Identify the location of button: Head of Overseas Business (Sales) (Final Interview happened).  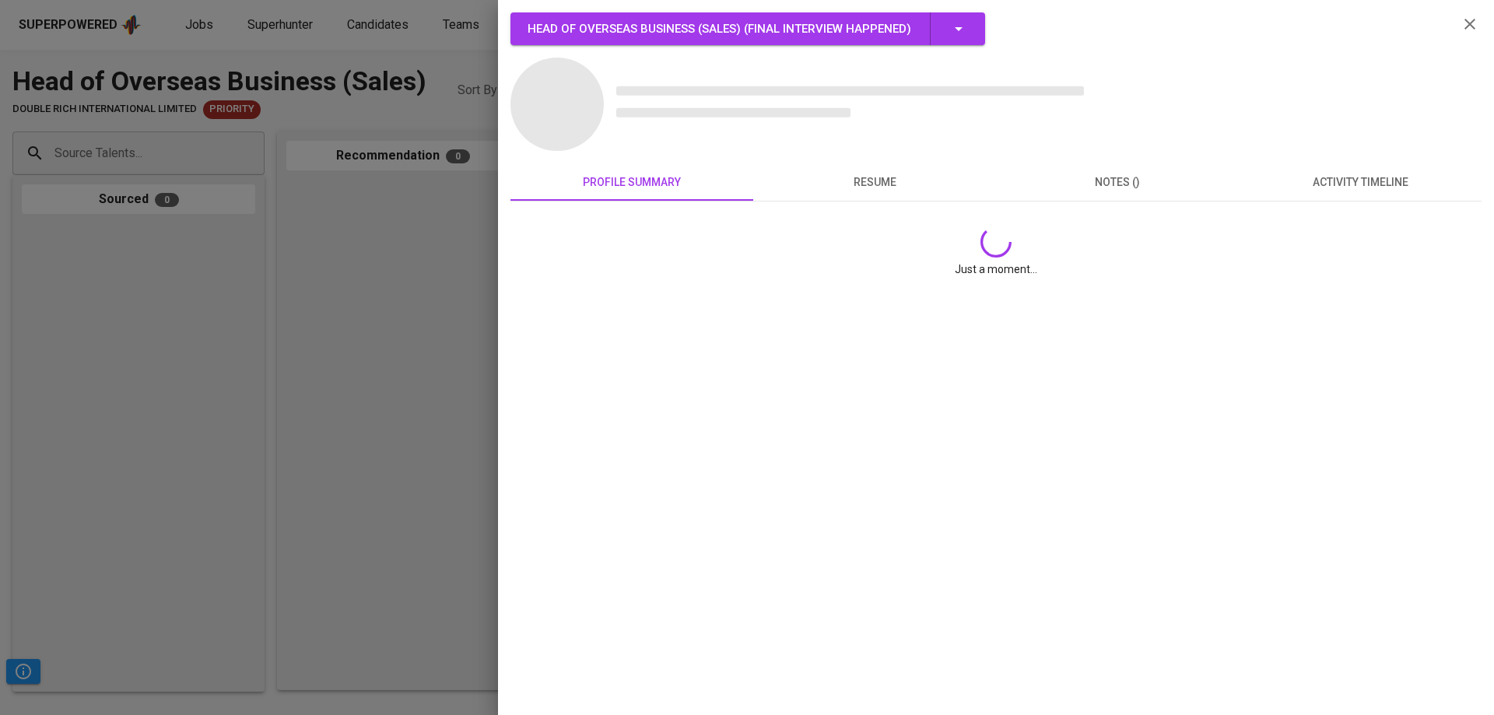
(748, 29).